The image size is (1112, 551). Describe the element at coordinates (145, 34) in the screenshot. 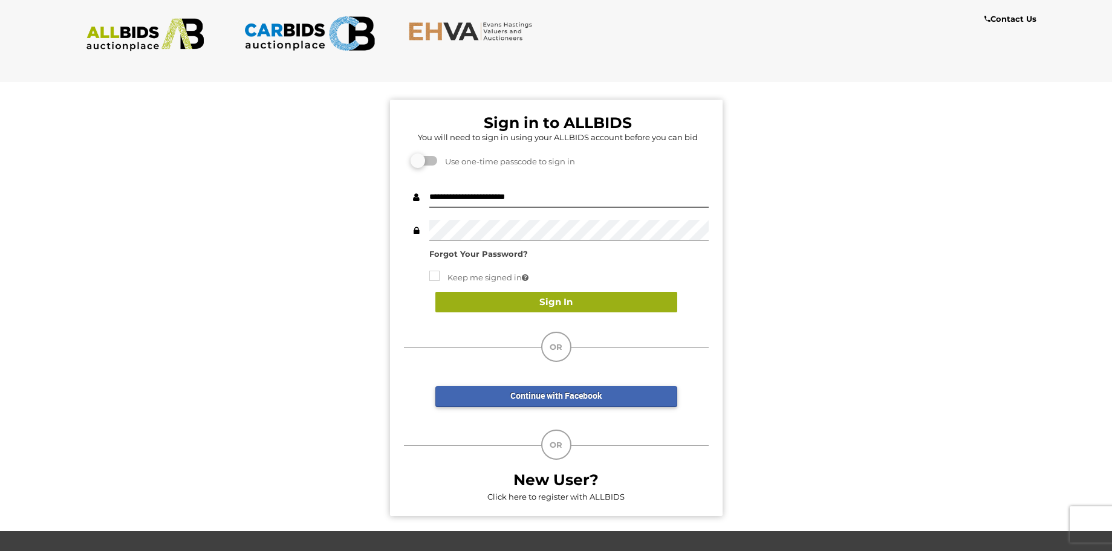

I see `img: ALLBIDS.com.au` at that location.